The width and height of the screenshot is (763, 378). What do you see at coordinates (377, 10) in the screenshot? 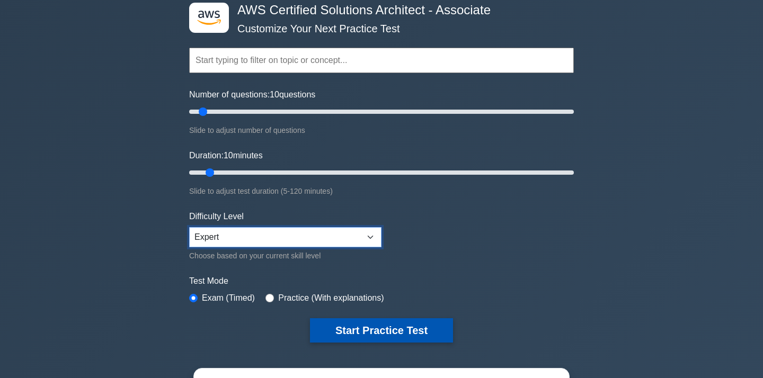
I see `h4: AWS Certified Solutions Architect - Associate` at bounding box center [377, 10].